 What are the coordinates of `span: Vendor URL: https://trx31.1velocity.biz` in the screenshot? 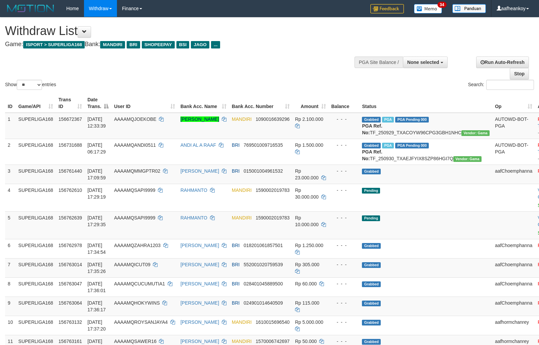 It's located at (468, 159).